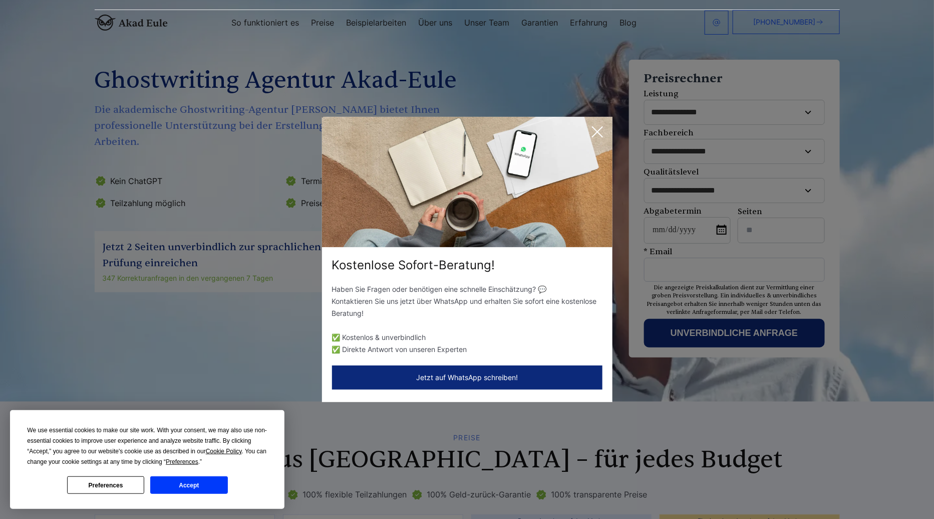 The image size is (934, 519). Describe the element at coordinates (628, 23) in the screenshot. I see `a: Blog` at that location.